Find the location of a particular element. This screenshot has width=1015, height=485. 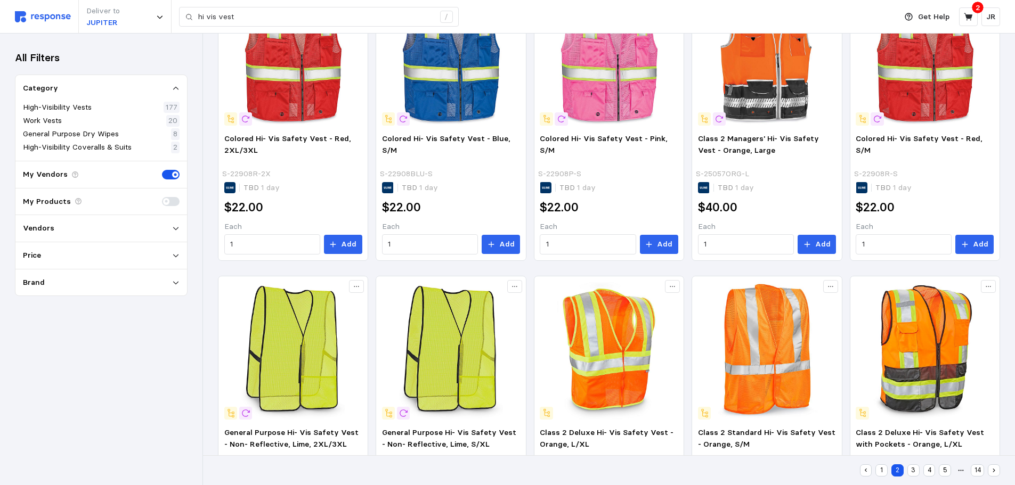

span: Colored Hi- Vis Safety Vest - Red, 2XL/3XL is located at coordinates (288, 144).